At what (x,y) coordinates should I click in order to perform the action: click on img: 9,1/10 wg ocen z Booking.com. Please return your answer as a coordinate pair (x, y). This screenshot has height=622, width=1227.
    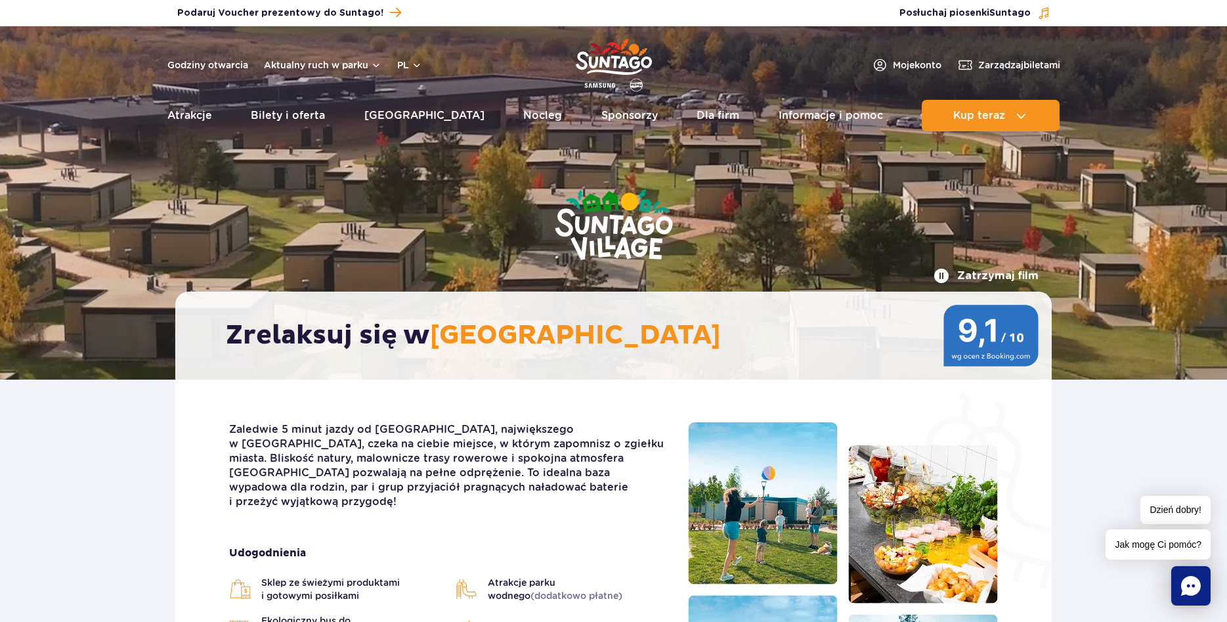
    Looking at the image, I should click on (991, 335).